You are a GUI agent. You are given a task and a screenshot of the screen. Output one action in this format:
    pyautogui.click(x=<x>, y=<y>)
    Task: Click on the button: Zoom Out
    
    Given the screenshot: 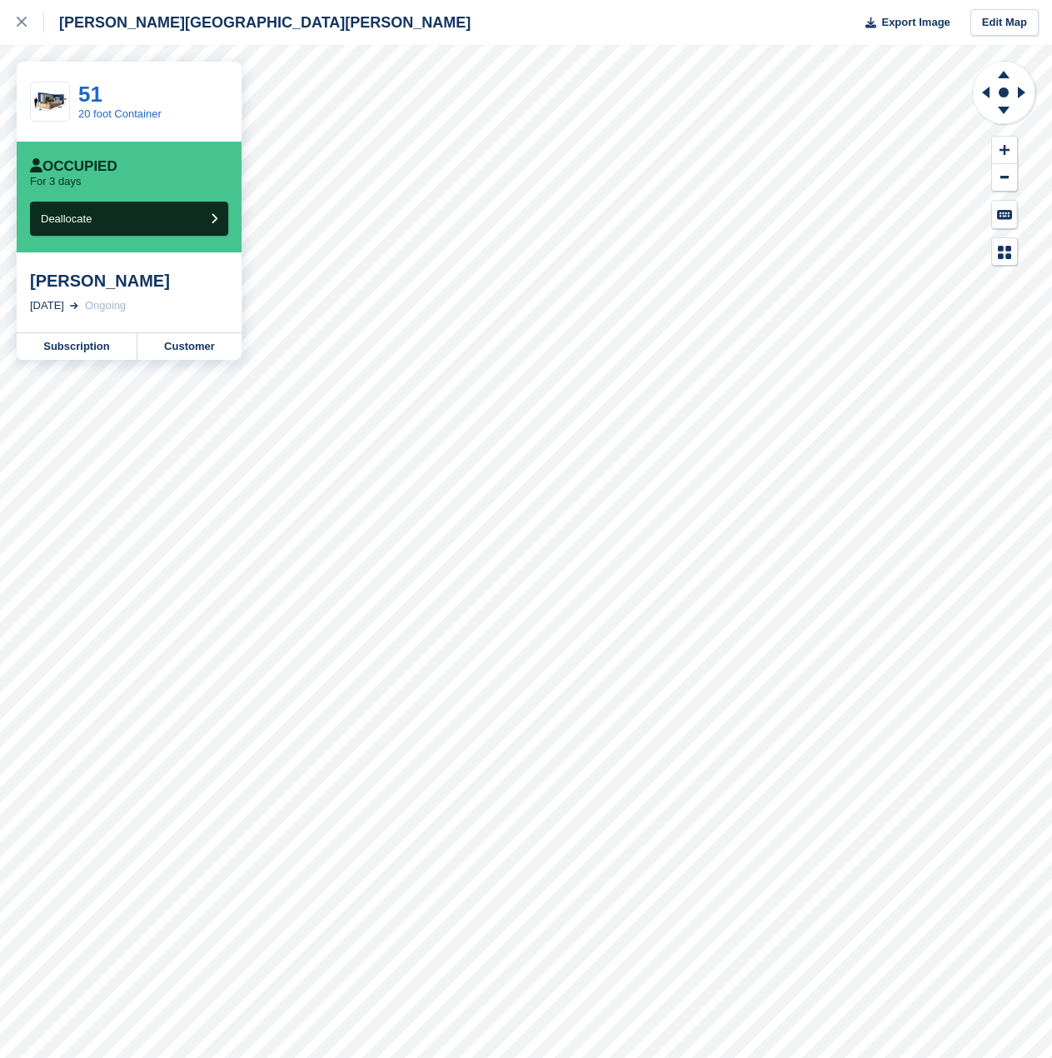 What is the action you would take?
    pyautogui.click(x=1005, y=177)
    